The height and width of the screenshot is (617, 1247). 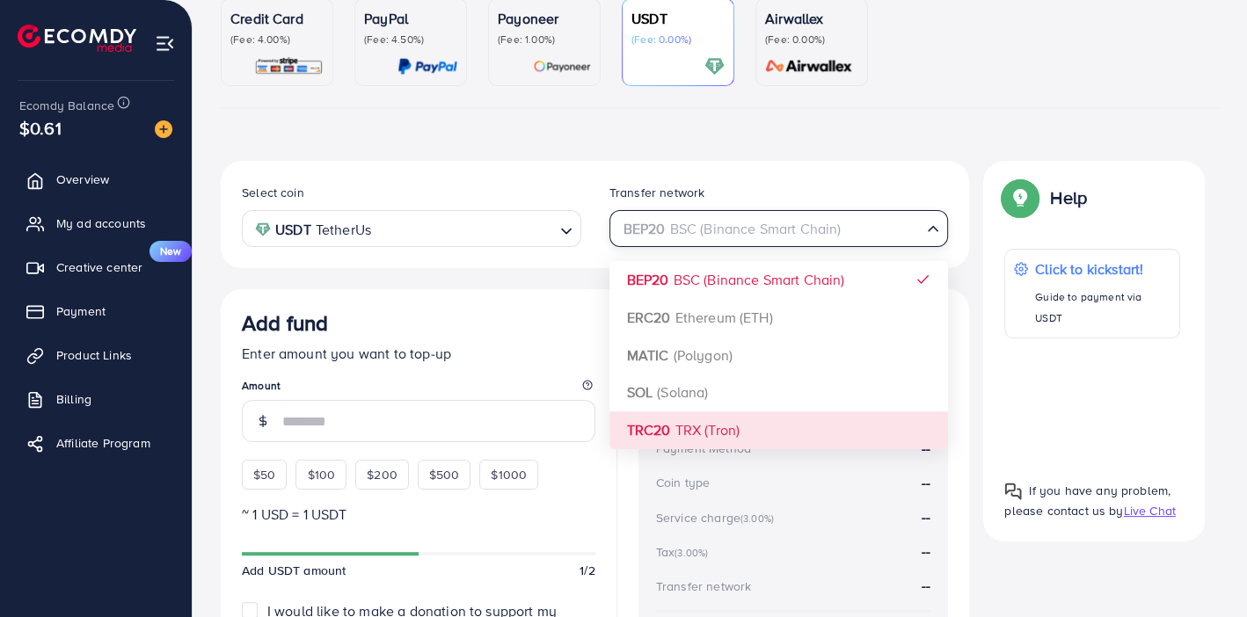 I want to click on a: Affiliate Program, so click(x=96, y=443).